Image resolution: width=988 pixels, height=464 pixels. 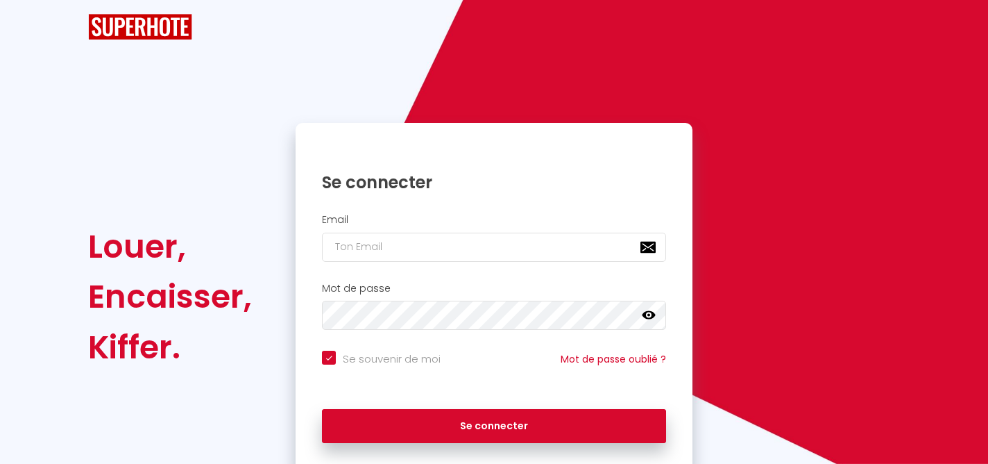 What do you see at coordinates (613, 359) in the screenshot?
I see `a: Mot de passe oublié ?` at bounding box center [613, 359].